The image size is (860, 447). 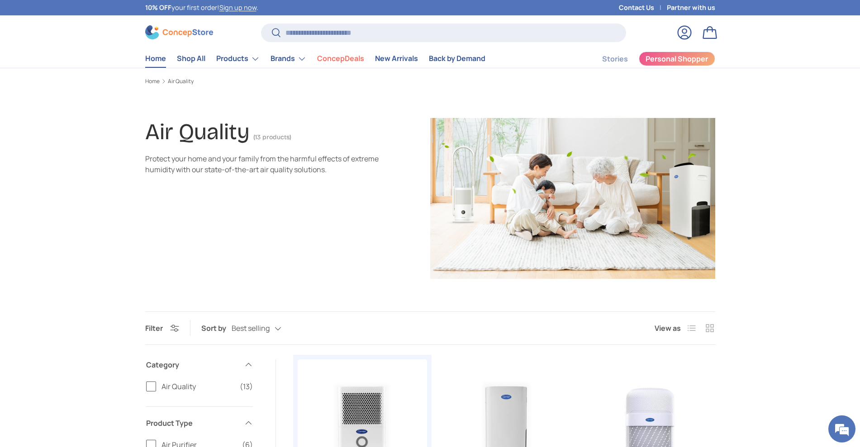 What do you see at coordinates (202, 8) in the screenshot?
I see `p: your first order! .` at bounding box center [202, 8].